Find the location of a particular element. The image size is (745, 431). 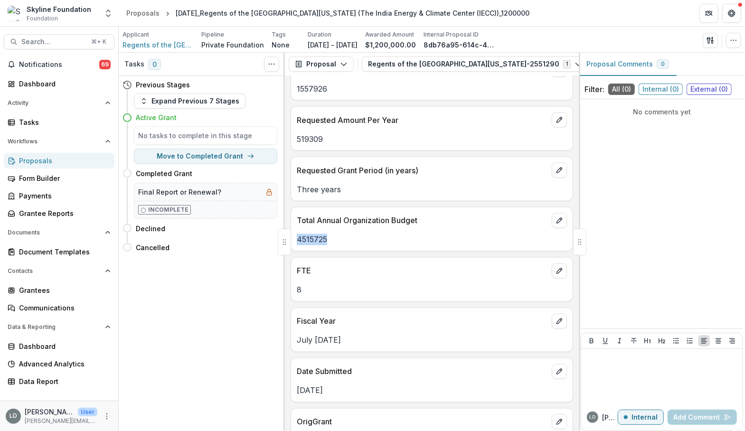

a: Grantees is located at coordinates (59, 290).